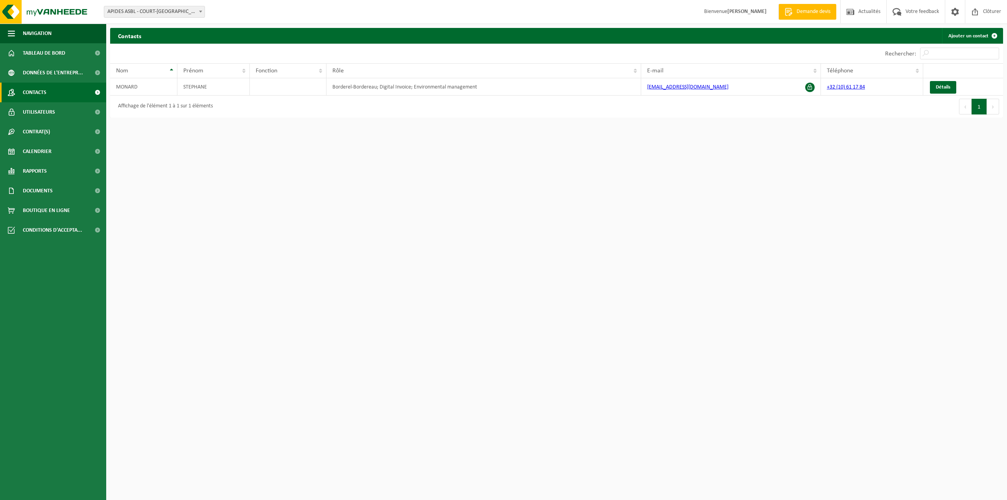 This screenshot has height=500, width=1007. What do you see at coordinates (144, 87) in the screenshot?
I see `td: MONARD` at bounding box center [144, 87].